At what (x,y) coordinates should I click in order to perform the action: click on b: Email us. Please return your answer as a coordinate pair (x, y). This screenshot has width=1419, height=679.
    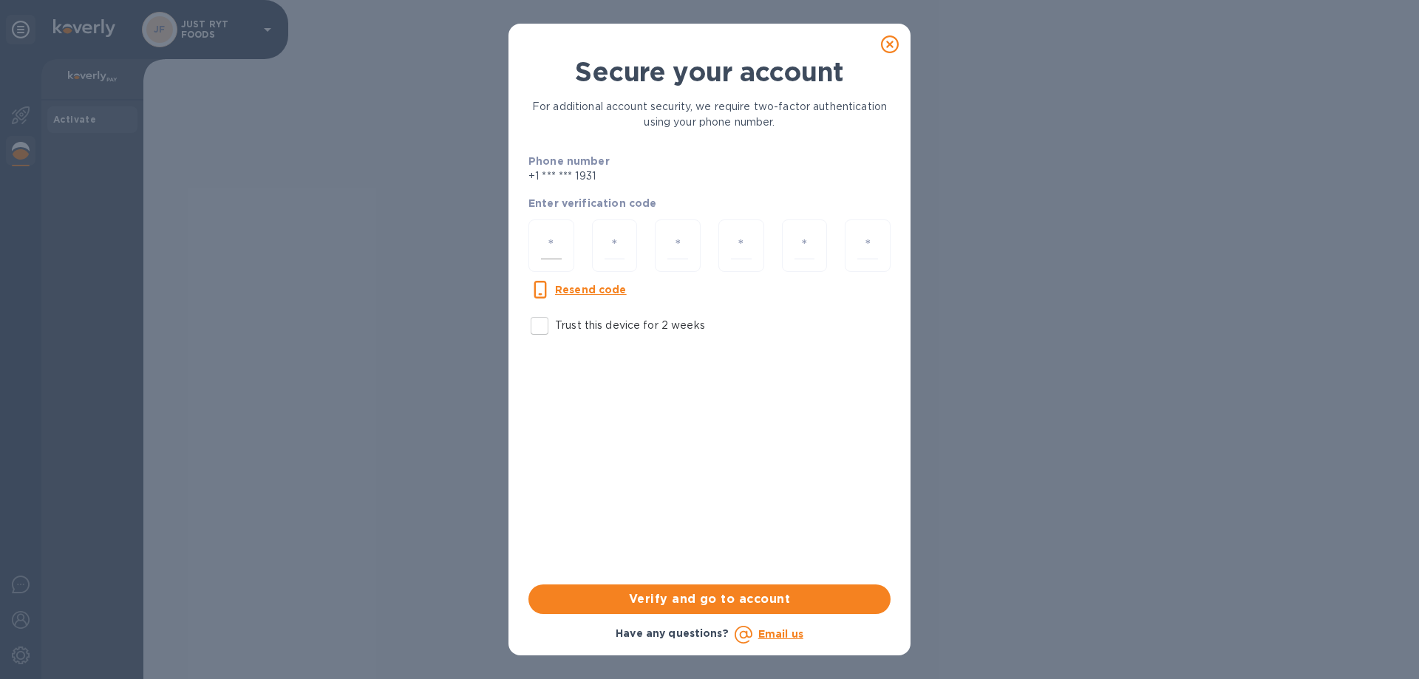
    Looking at the image, I should click on (781, 634).